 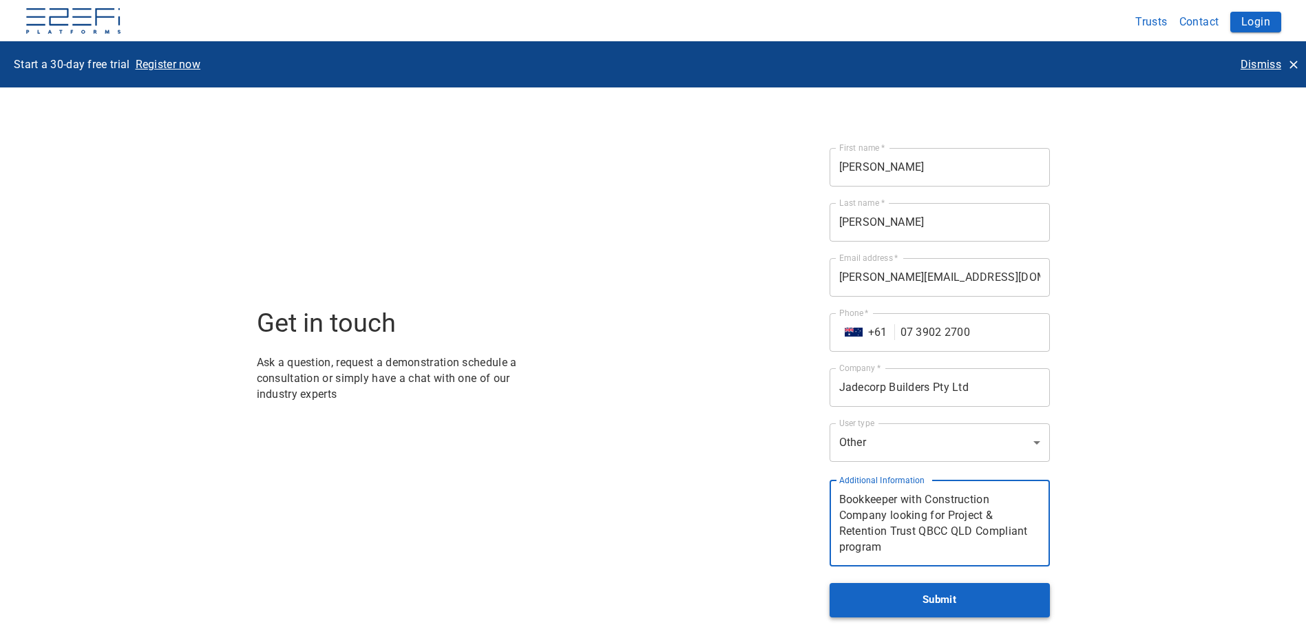 I want to click on p: Dismiss, so click(x=1260, y=64).